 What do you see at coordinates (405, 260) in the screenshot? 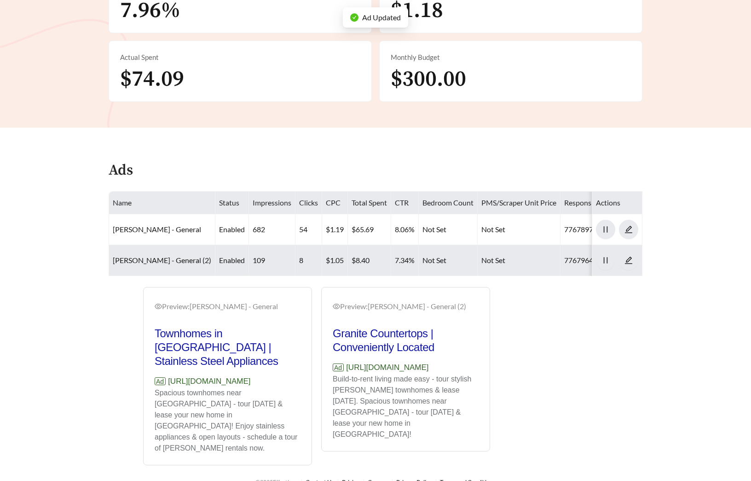
I see `td: 7.34%` at bounding box center [405, 260].